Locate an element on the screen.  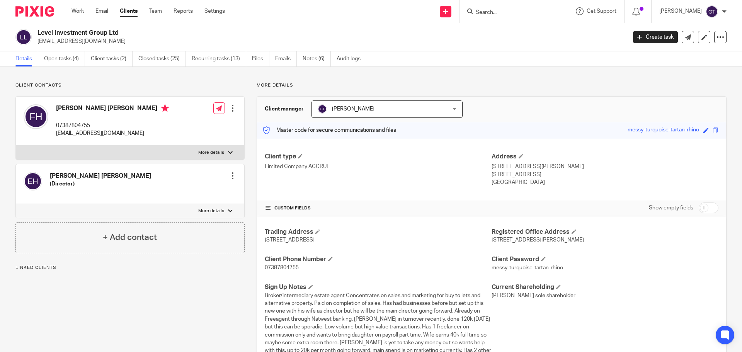
h2: Level Investment Group Ltd is located at coordinates (271, 33).